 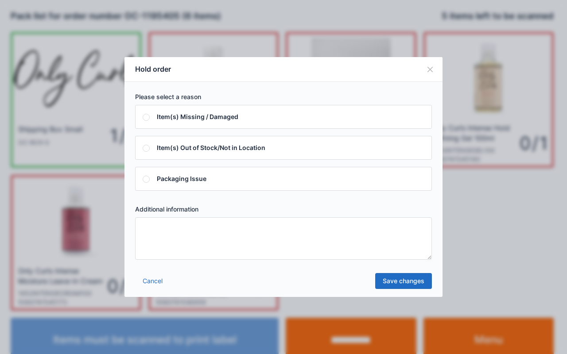 What do you see at coordinates (284, 210) in the screenshot?
I see `label: Additional information` at bounding box center [284, 210].